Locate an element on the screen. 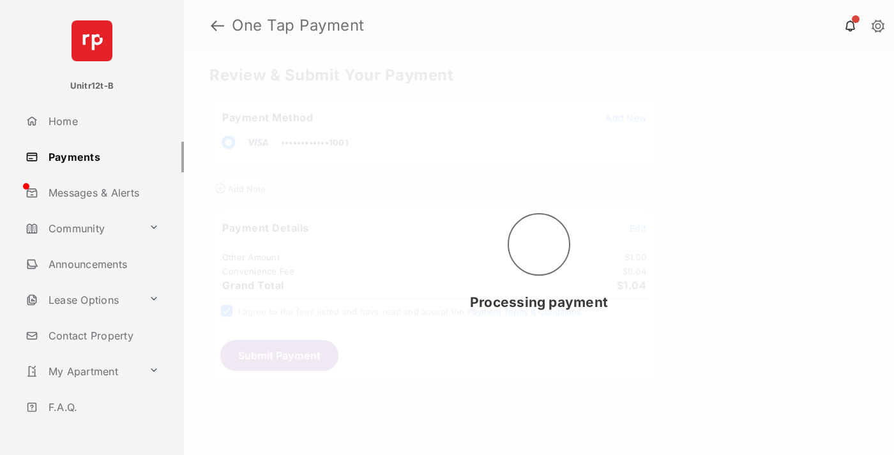 The width and height of the screenshot is (894, 455). a: Announcements is located at coordinates (102, 264).